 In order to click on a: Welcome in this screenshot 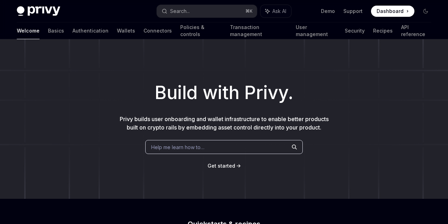, I will do `click(28, 31)`.